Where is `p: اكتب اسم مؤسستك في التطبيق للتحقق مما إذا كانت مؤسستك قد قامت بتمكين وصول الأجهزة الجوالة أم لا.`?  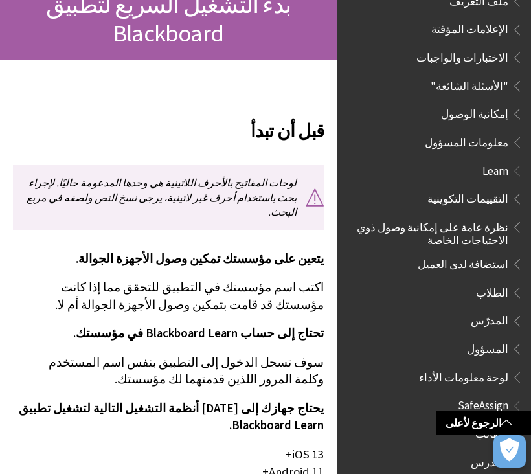 p: اكتب اسم مؤسستك في التطبيق للتحقق مما إذا كانت مؤسستك قد قامت بتمكين وصول الأجهزة الجوالة أم لا. is located at coordinates (168, 296).